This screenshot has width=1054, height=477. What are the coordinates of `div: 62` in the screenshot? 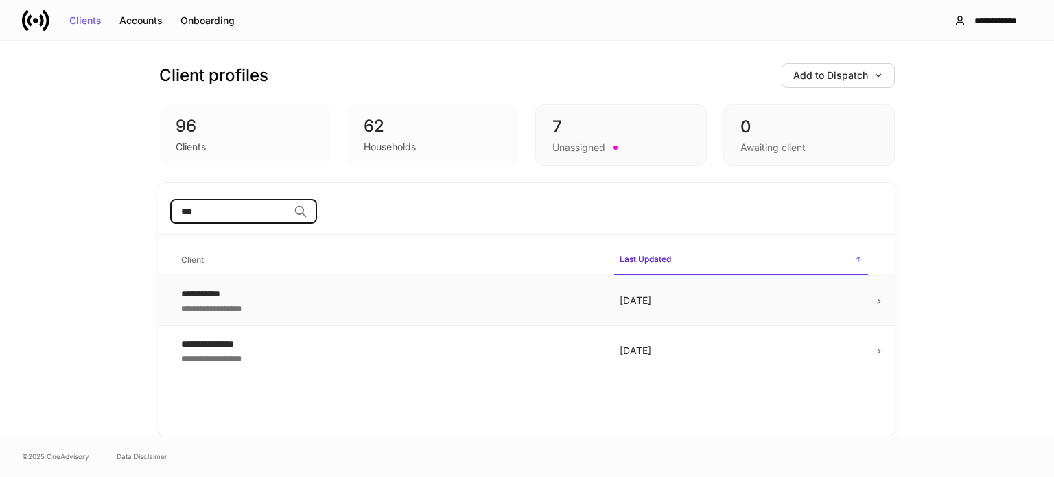 It's located at (433, 126).